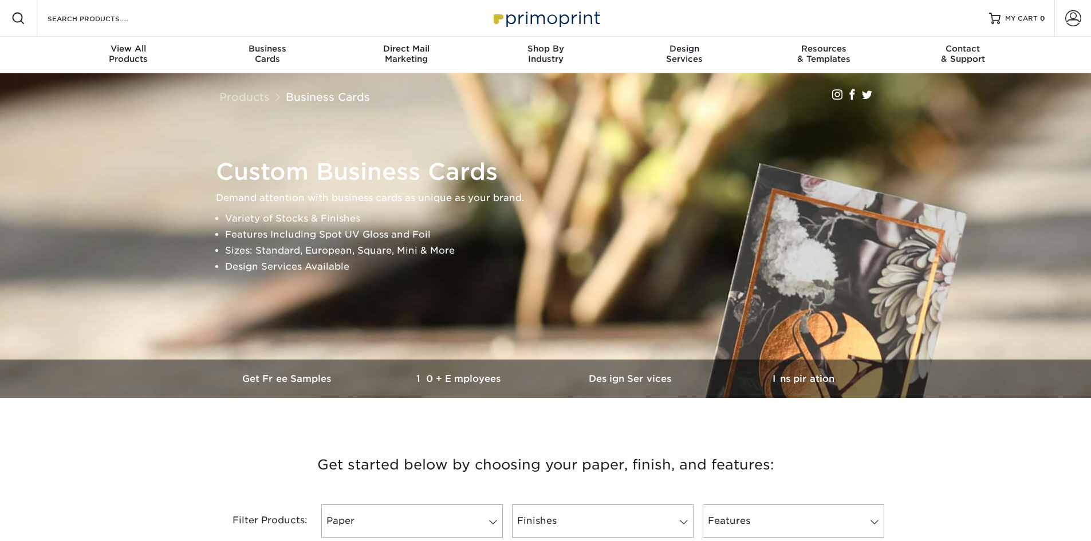 The height and width of the screenshot is (541, 1091). I want to click on a: DesignServices, so click(684, 55).